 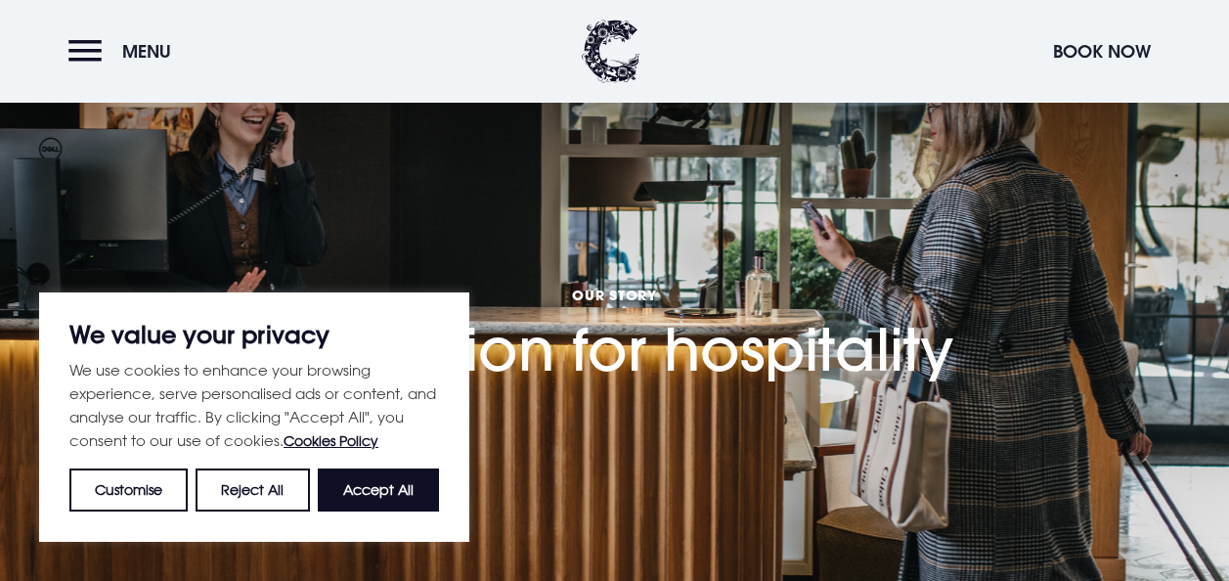 What do you see at coordinates (147, 51) in the screenshot?
I see `span: Menu` at bounding box center [147, 51].